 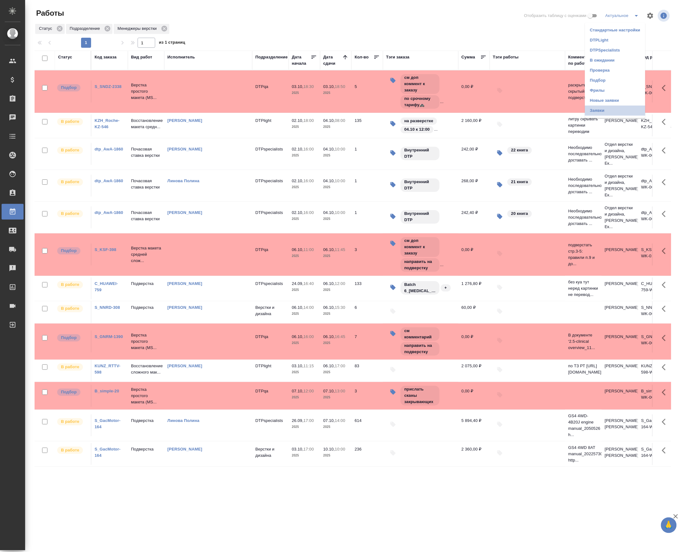 What do you see at coordinates (616, 30) in the screenshot?
I see `li: Стандартные настройки` at bounding box center [616, 30].